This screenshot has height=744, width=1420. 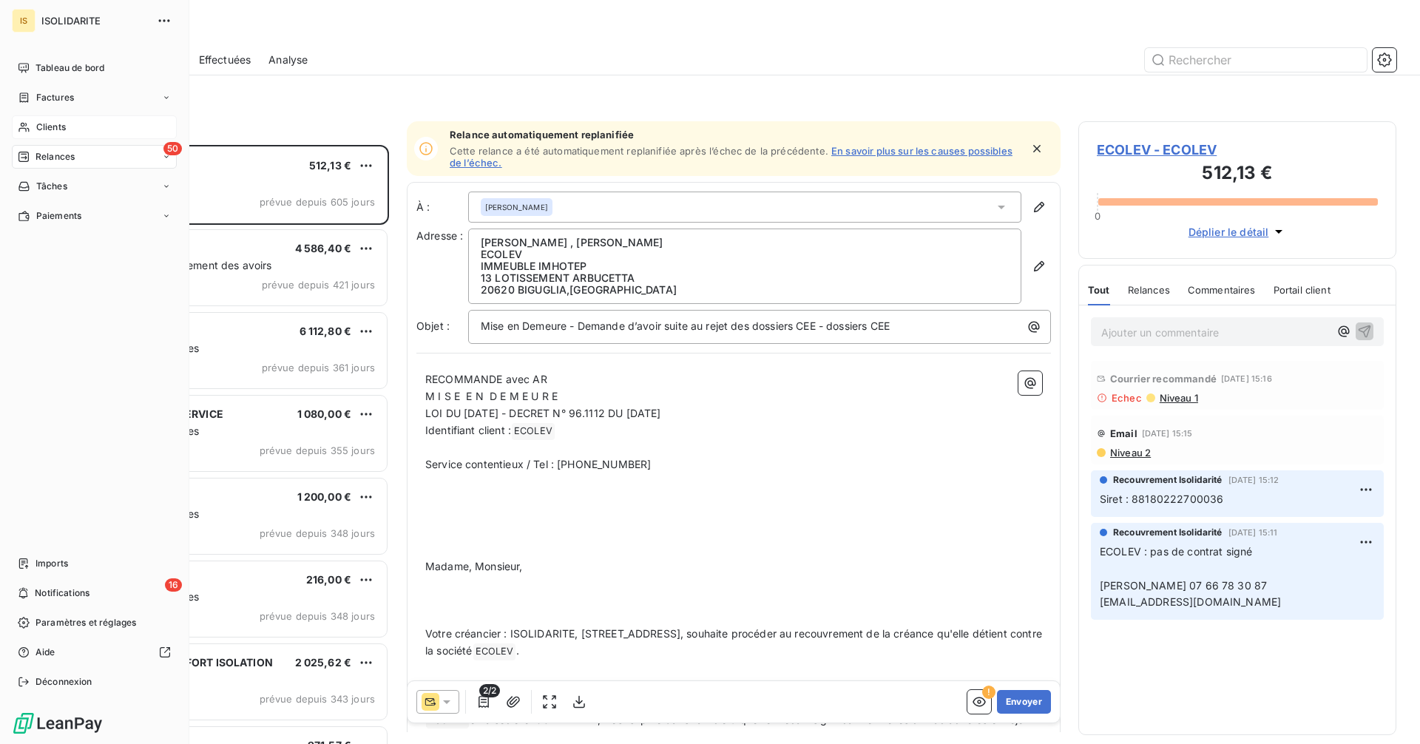 I want to click on span: Niveau 1, so click(x=1178, y=398).